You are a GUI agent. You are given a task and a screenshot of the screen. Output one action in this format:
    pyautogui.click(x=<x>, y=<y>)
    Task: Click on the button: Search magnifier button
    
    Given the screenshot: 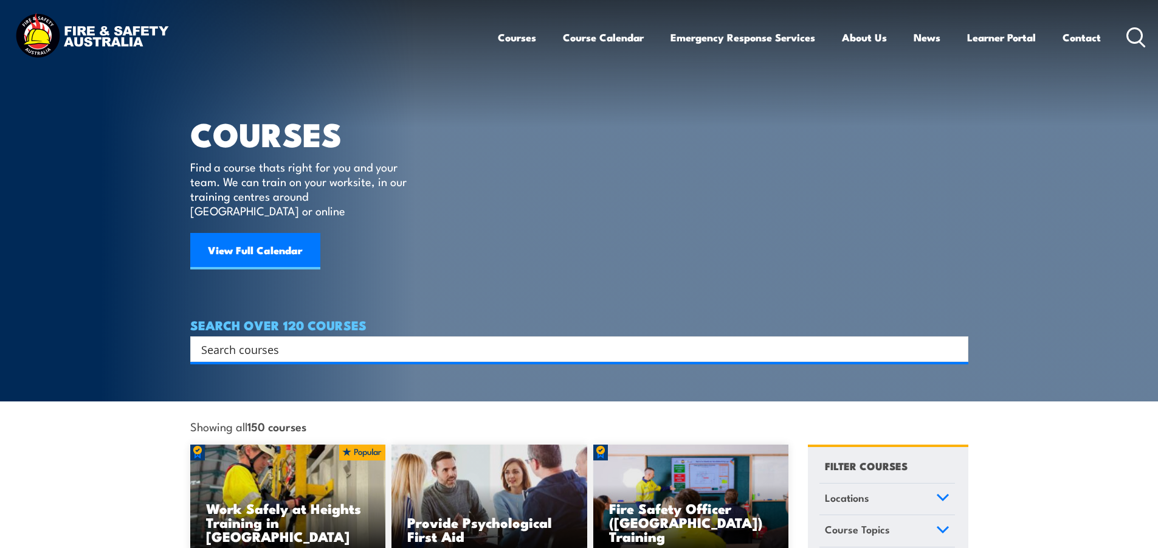 What is the action you would take?
    pyautogui.click(x=956, y=349)
    